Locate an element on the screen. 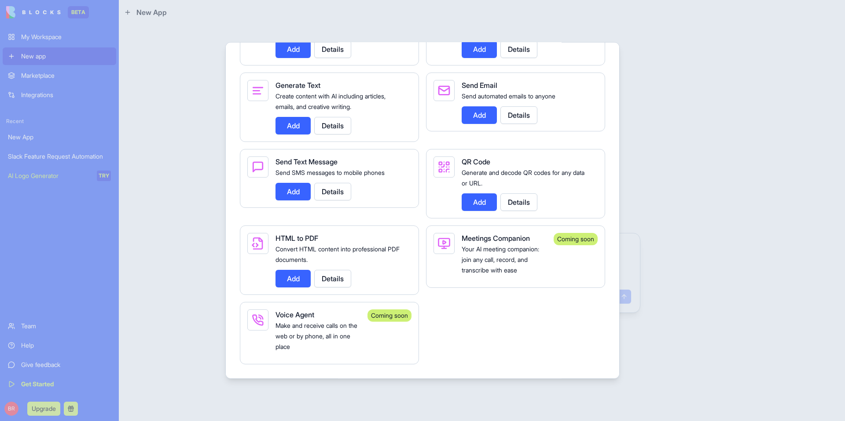 The height and width of the screenshot is (421, 845). span: Send automated emails to anyone is located at coordinates (508, 96).